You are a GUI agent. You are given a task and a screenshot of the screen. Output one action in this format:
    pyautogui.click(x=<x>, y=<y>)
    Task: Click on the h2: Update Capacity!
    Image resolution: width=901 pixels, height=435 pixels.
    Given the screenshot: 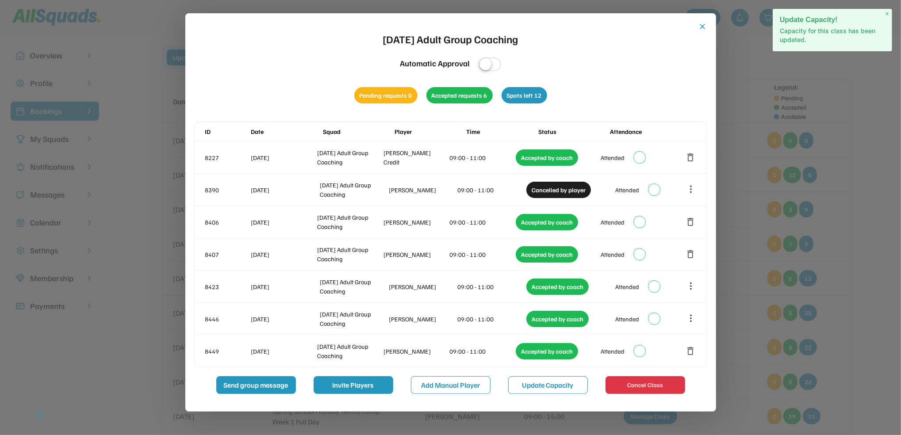 What is the action you would take?
    pyautogui.click(x=832, y=19)
    